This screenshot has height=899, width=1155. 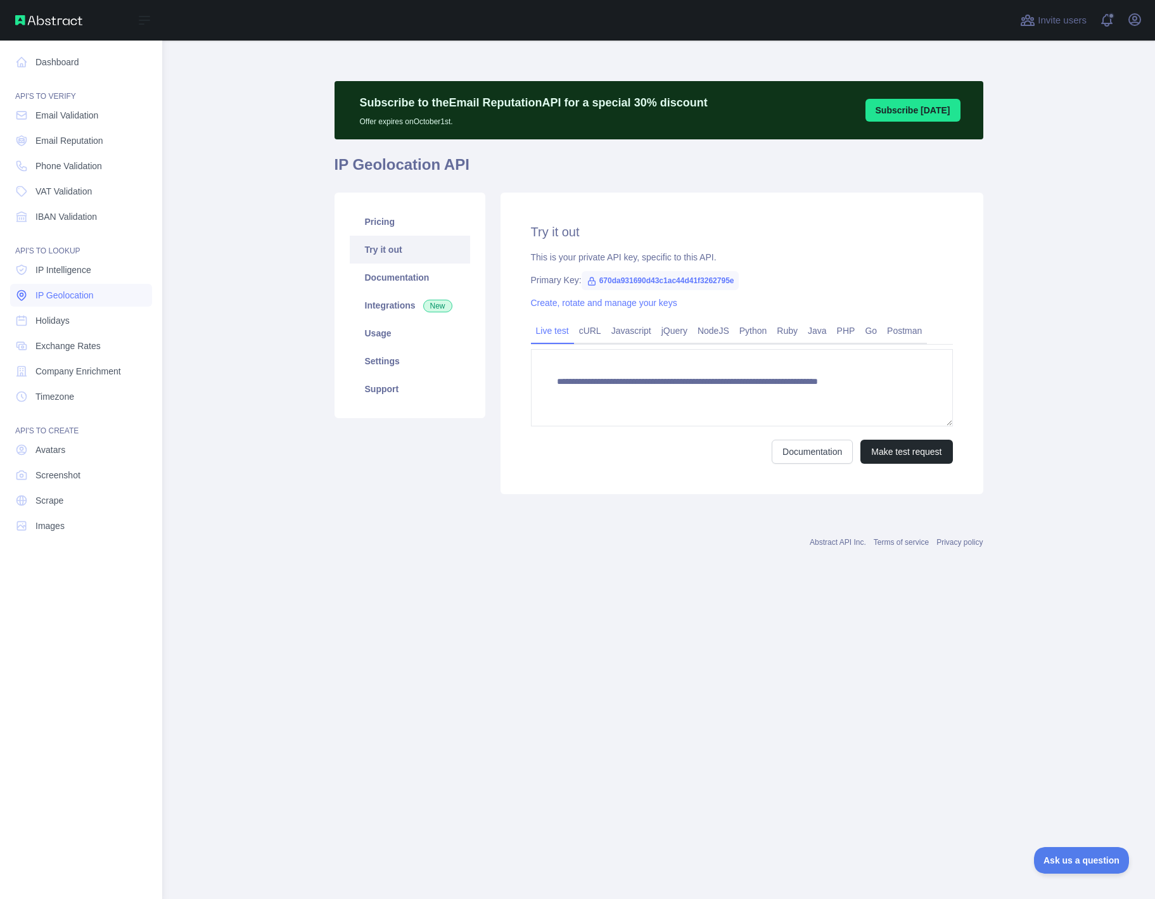 I want to click on a: Timezone, so click(x=81, y=397).